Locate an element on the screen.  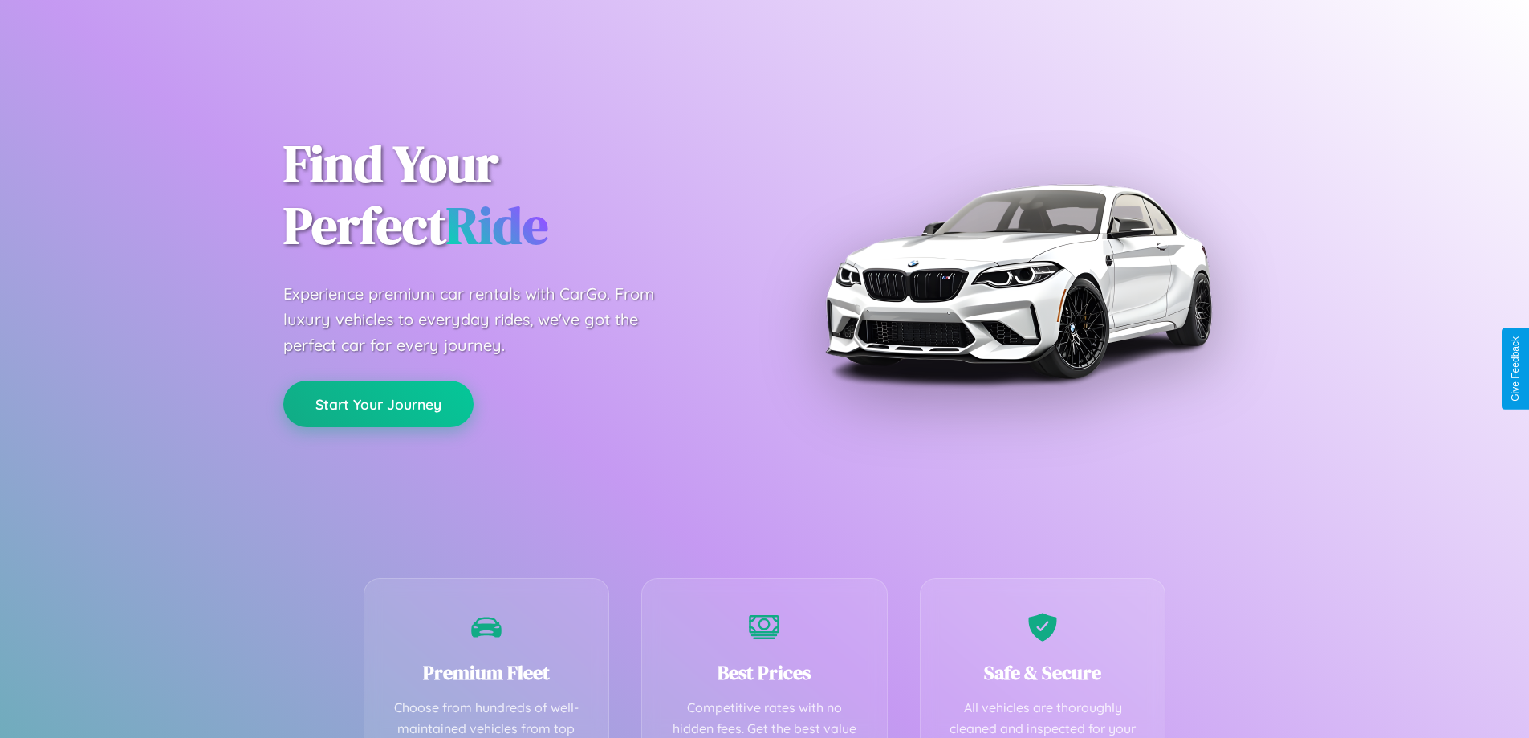
div: Give Feedback is located at coordinates (1515, 368).